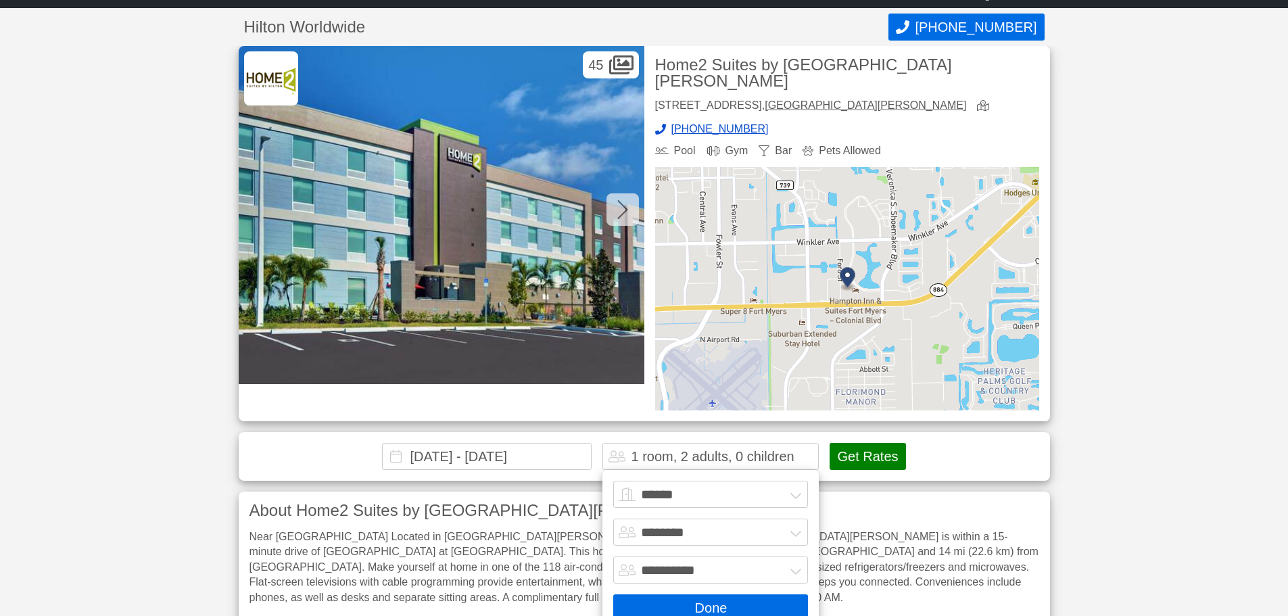  I want to click on select: Adults, so click(710, 532).